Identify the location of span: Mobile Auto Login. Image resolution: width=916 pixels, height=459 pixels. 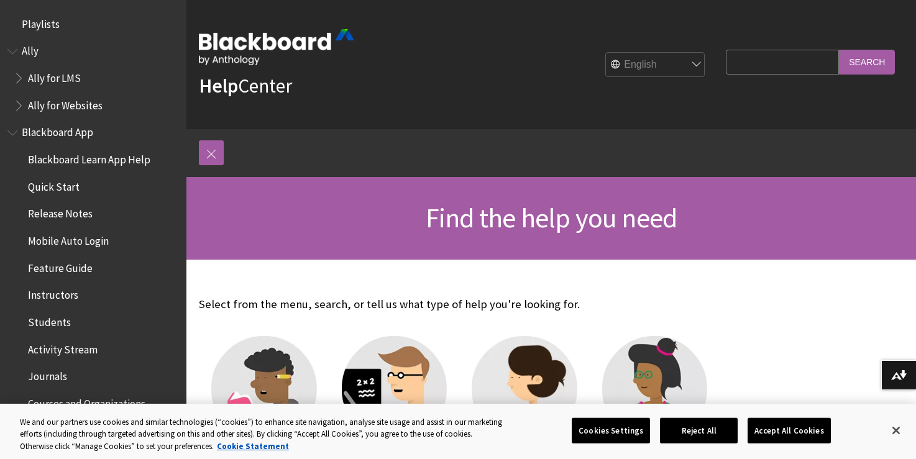
(68, 239).